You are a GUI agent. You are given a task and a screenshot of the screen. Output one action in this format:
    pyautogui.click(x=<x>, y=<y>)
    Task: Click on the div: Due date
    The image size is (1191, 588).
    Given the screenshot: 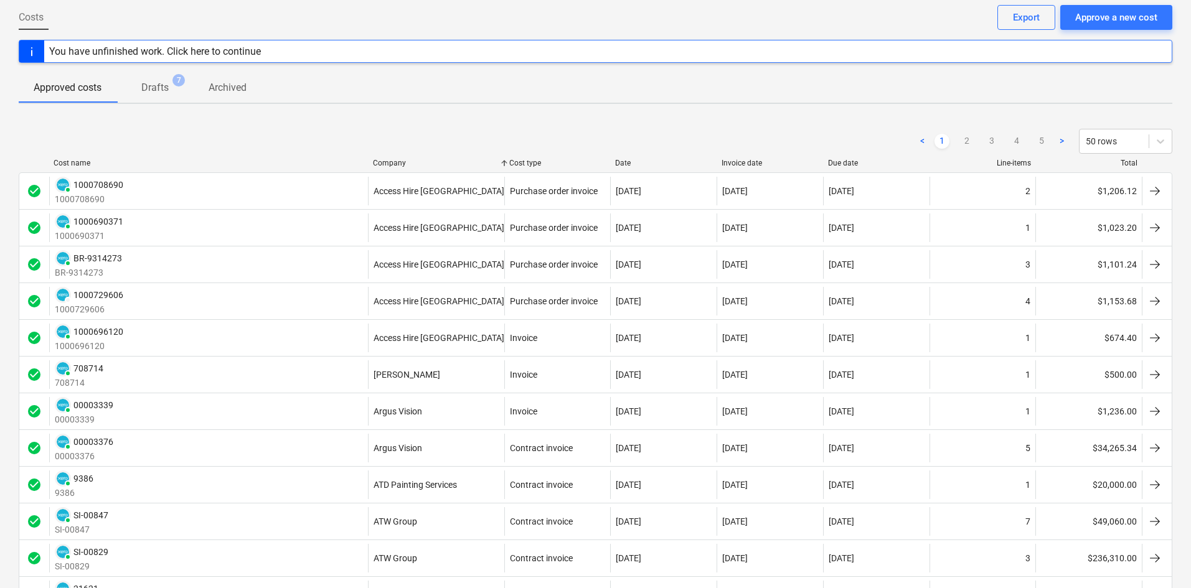 What is the action you would take?
    pyautogui.click(x=876, y=163)
    